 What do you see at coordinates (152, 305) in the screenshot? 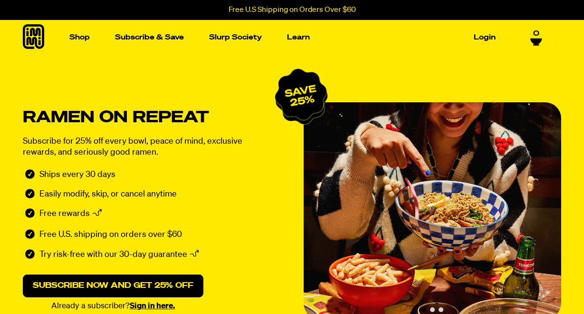
I see `a: Sign in here.` at bounding box center [152, 305].